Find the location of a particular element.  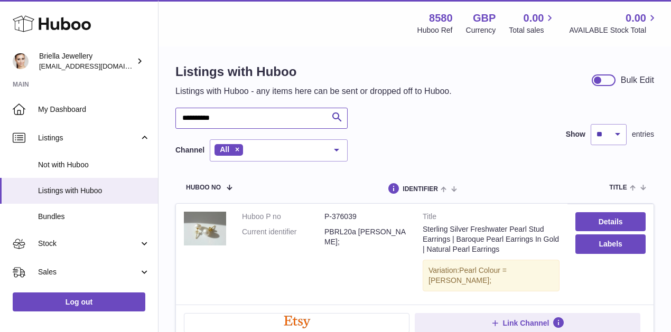

a: 0.00 AVAILABLE Stock Total is located at coordinates (613, 23).